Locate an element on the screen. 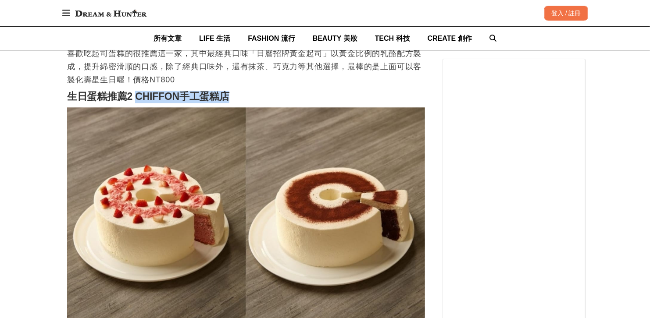 The height and width of the screenshot is (318, 650). span: LIFE 生活 is located at coordinates (214, 38).